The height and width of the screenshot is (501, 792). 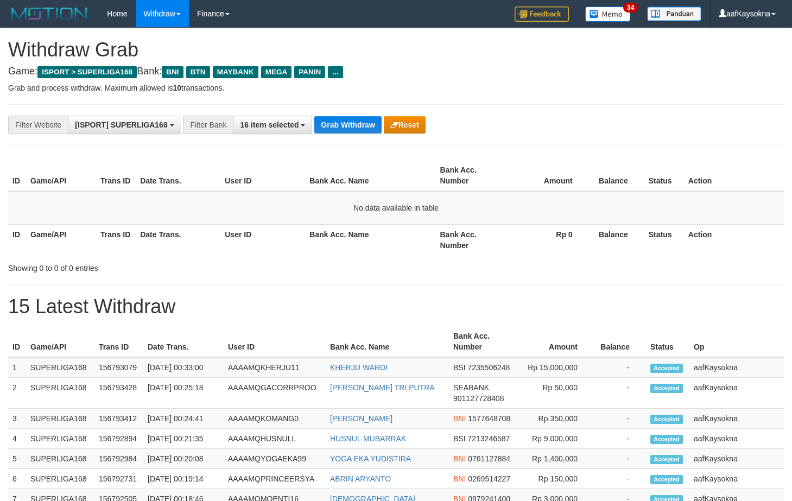 I want to click on div: Filter Website, so click(x=38, y=125).